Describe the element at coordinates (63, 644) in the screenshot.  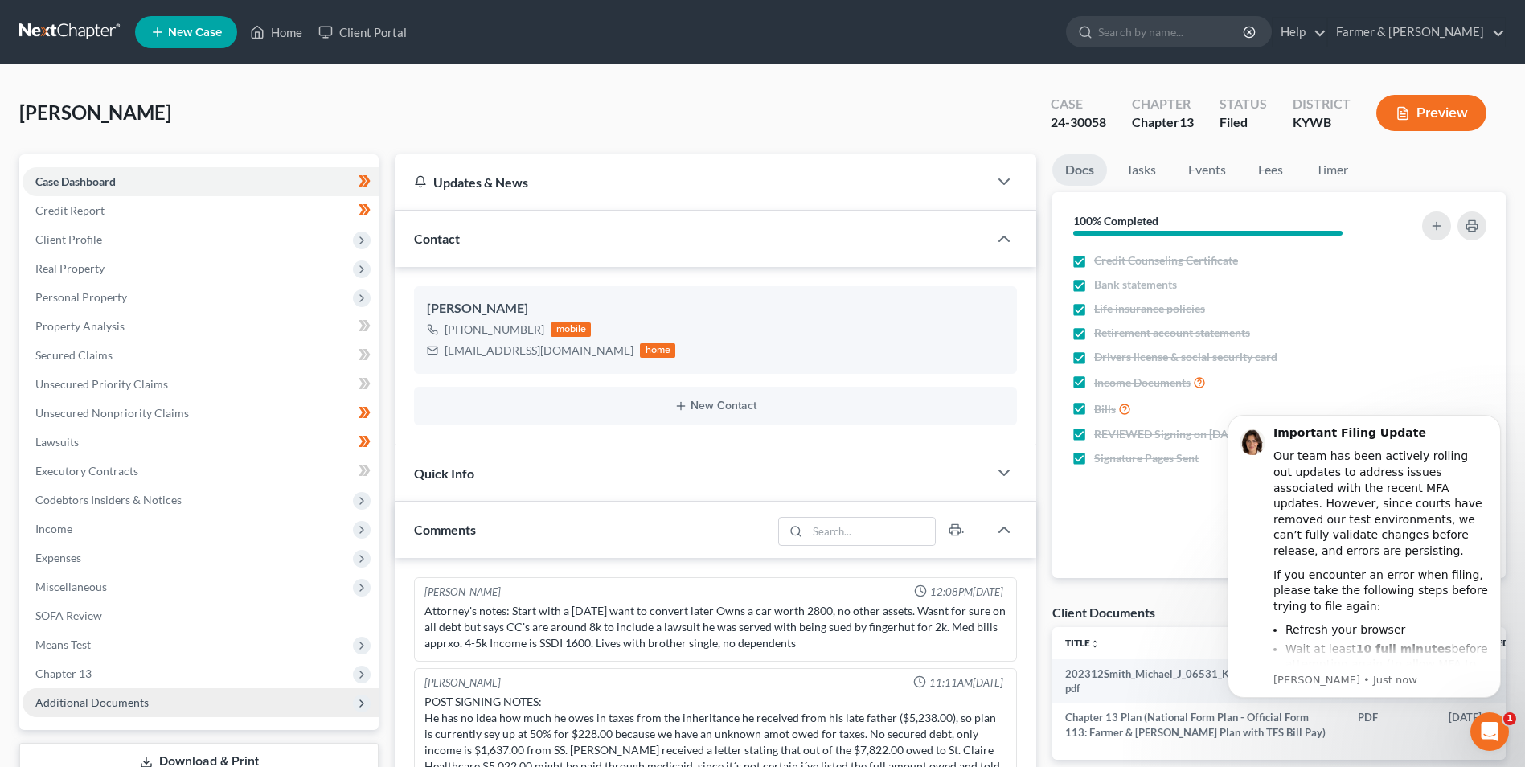
I see `span: Means Test` at that location.